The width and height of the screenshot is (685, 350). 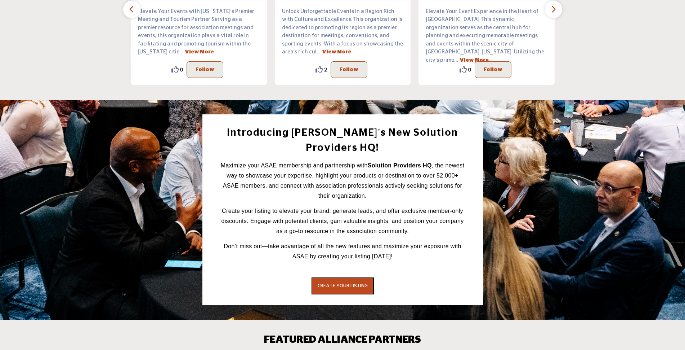 I want to click on p: Unlock Unforgettable Events in a Region Rich with Culture and Excellence This organization is ded..., so click(x=343, y=32).